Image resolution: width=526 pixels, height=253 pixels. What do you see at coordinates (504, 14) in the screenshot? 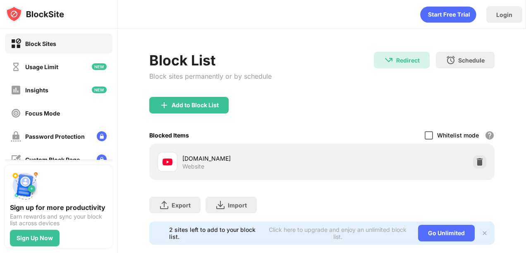
I see `div: Login` at bounding box center [504, 14].